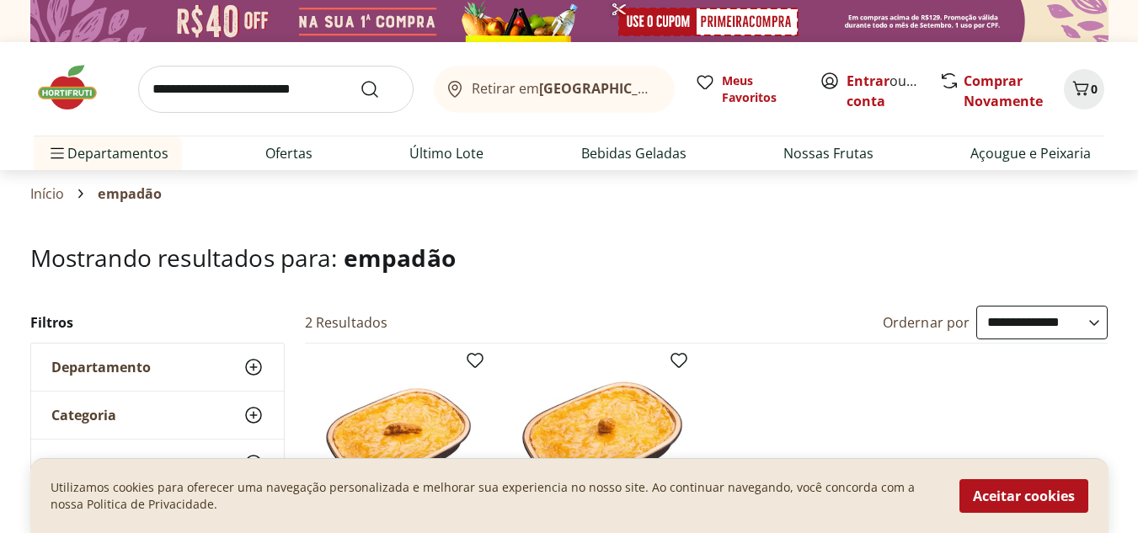  I want to click on img: Hortifruti, so click(76, 88).